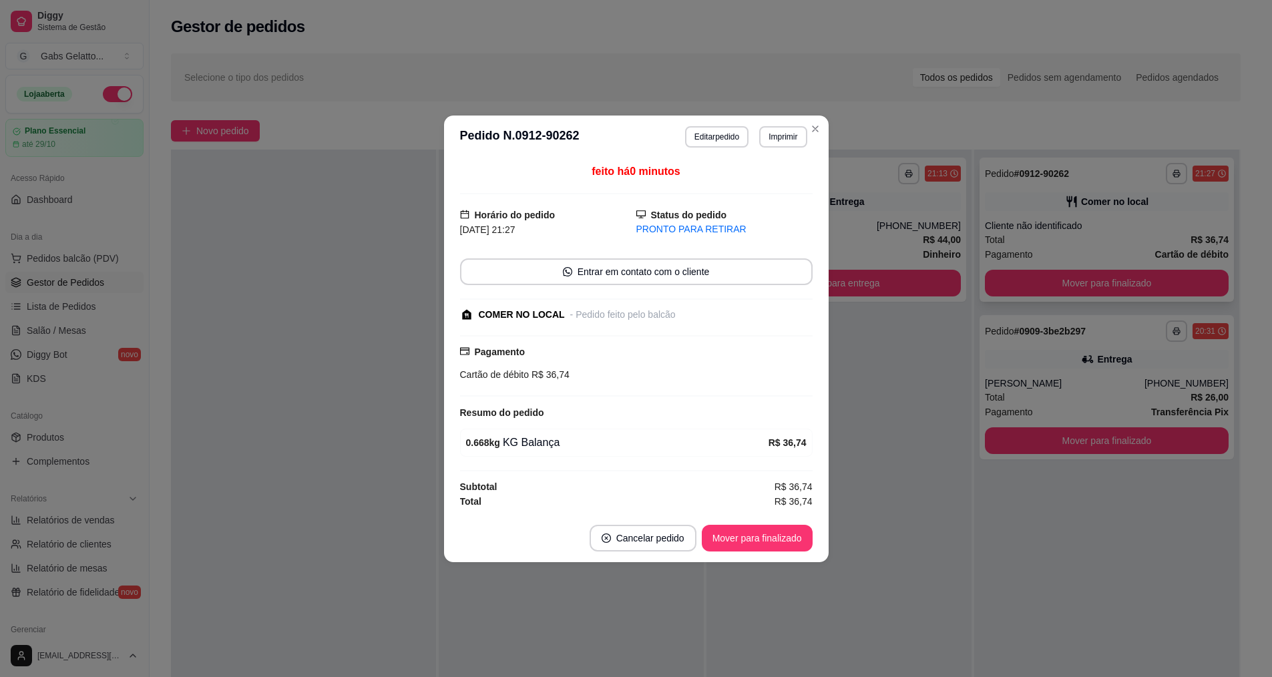  What do you see at coordinates (471, 501) in the screenshot?
I see `strong: Total` at bounding box center [471, 501].